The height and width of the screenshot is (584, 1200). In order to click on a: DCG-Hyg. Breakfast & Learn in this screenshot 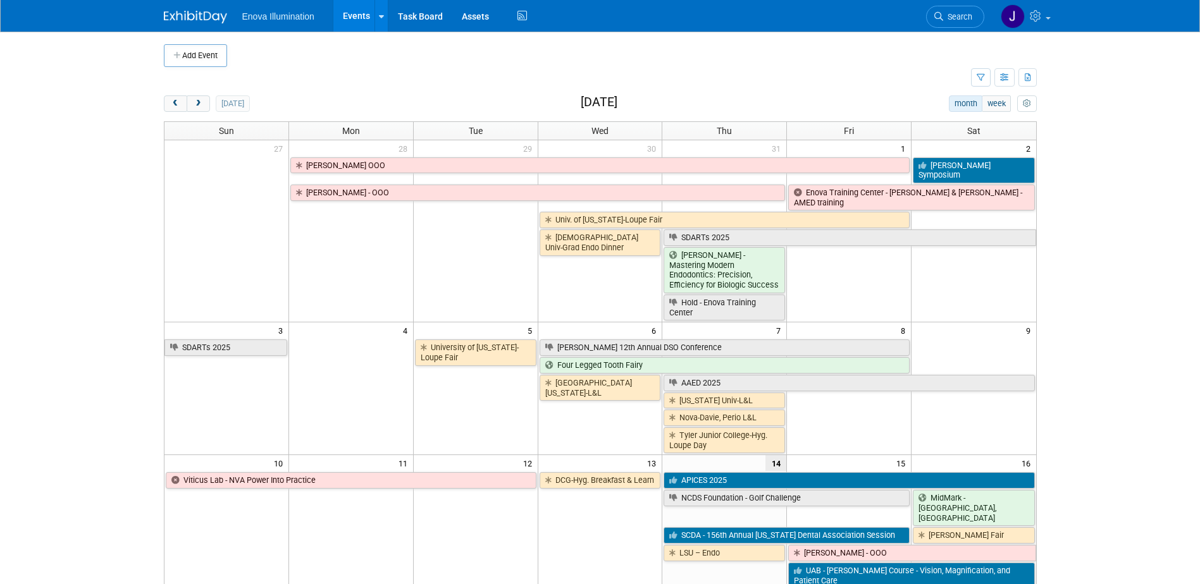, I will do `click(600, 481)`.